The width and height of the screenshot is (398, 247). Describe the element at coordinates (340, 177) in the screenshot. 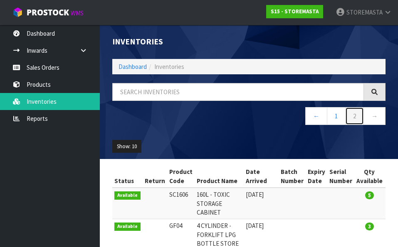

I see `th: Serial Number` at that location.